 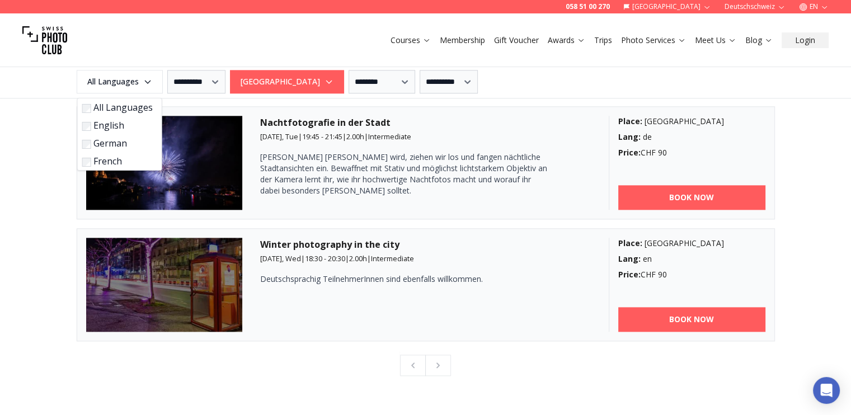 What do you see at coordinates (587, 7) in the screenshot?
I see `a: 058 51 00 270` at bounding box center [587, 7].